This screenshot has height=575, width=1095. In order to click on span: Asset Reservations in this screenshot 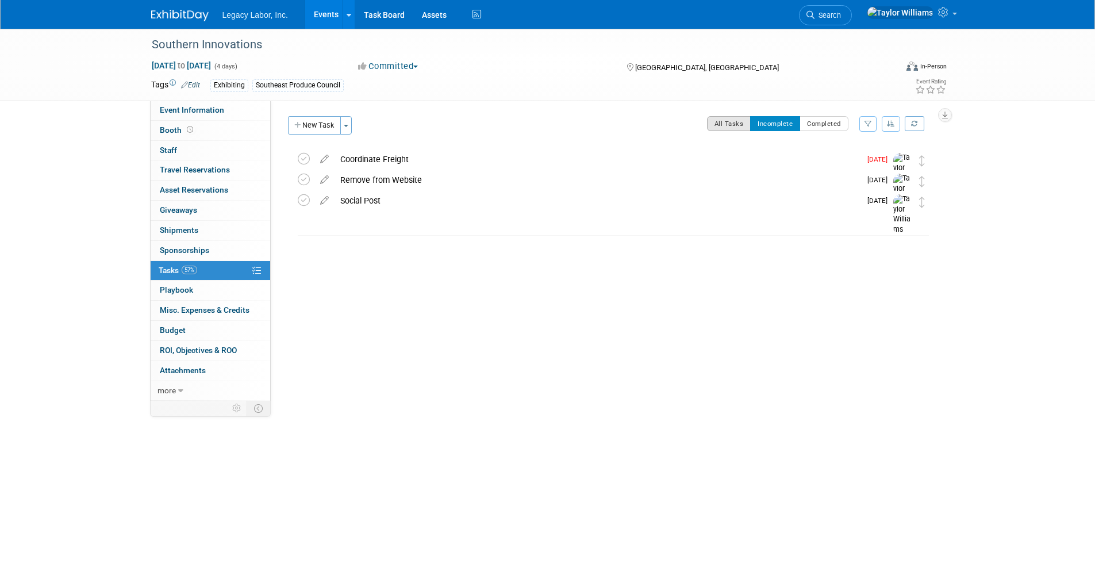, I will do `click(194, 190)`.